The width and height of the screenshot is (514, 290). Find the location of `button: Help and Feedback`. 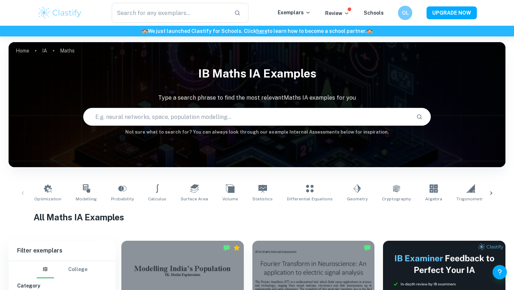

button: Help and Feedback is located at coordinates (500, 272).